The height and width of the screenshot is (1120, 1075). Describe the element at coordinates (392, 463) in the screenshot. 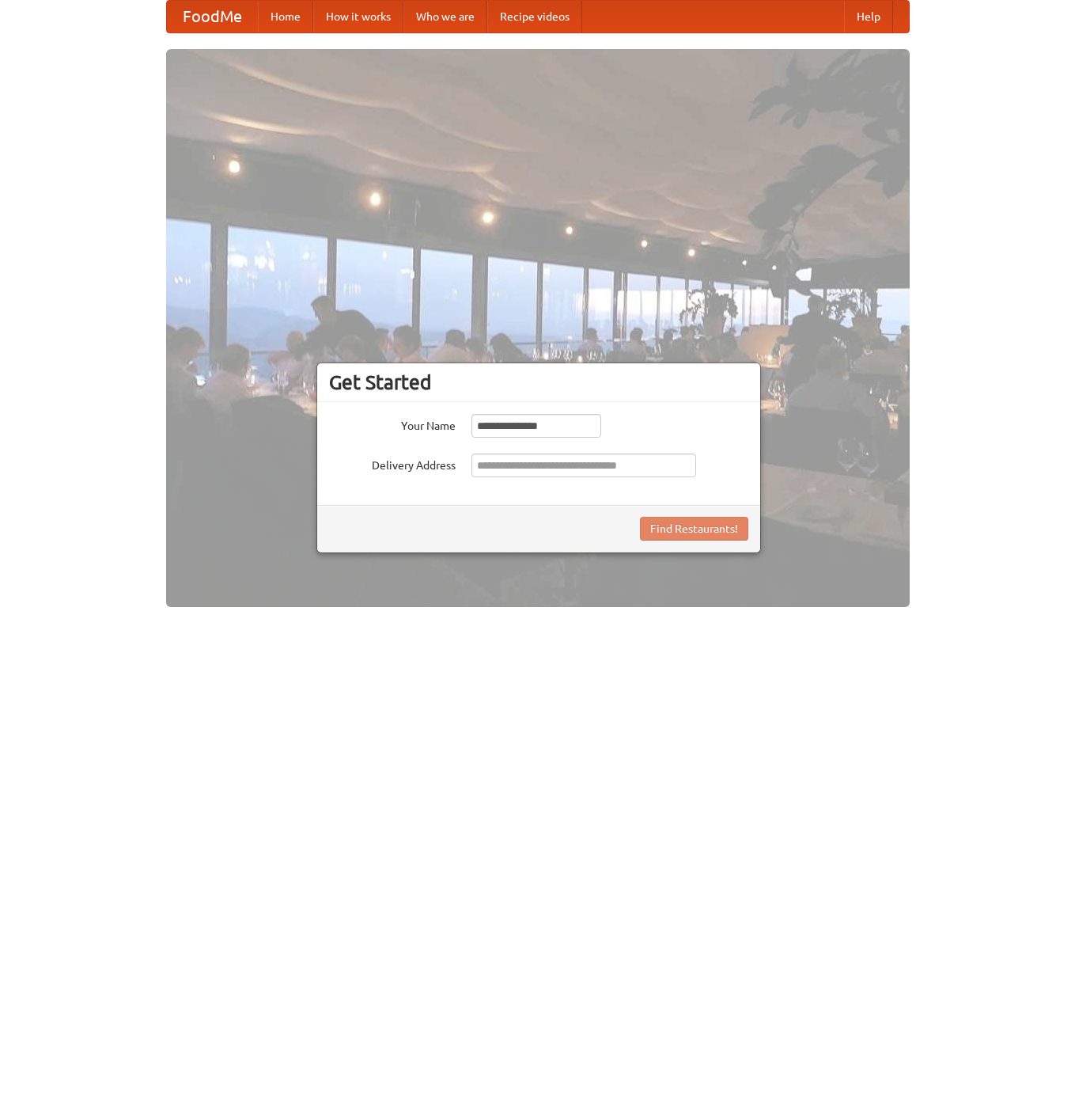

I see `label: Delivery Address` at that location.